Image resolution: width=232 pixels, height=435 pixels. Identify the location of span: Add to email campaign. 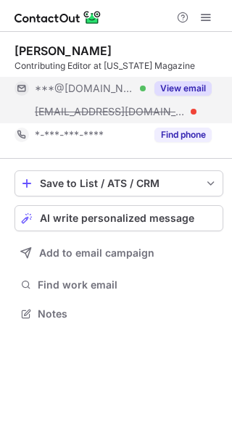
(96, 253).